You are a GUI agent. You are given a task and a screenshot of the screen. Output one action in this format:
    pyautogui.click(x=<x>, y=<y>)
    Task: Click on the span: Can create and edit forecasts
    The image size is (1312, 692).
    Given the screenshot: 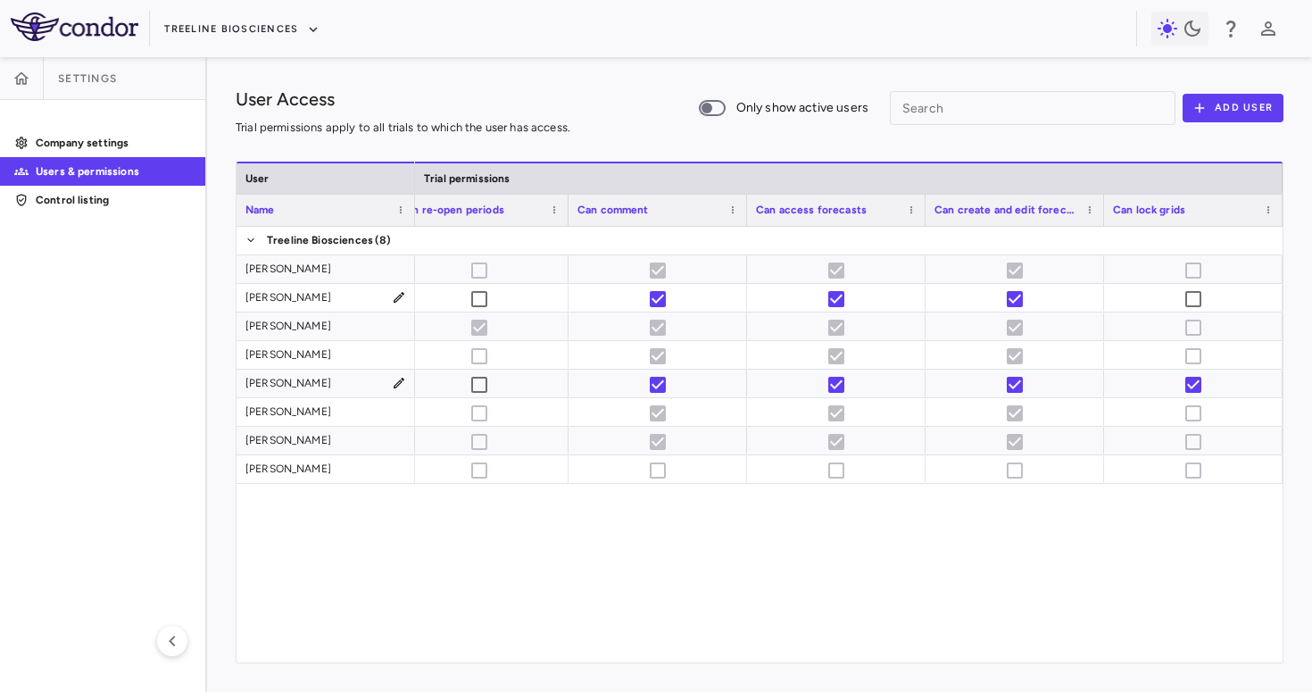 What is the action you would take?
    pyautogui.click(x=1007, y=210)
    